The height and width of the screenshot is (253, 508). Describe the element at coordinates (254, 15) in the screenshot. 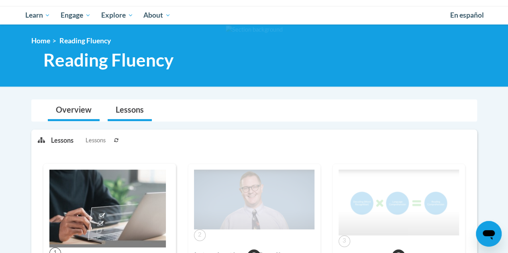

I see `div: Main menu` at that location.